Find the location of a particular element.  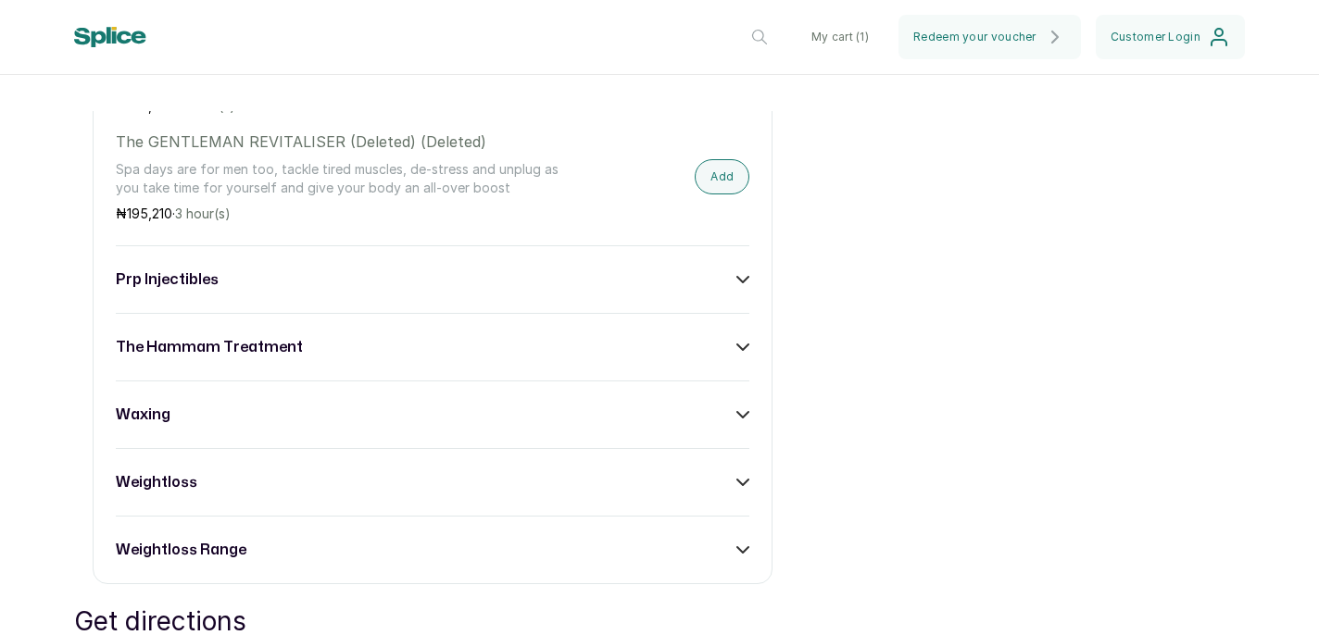

h3: prp injectibles is located at coordinates (167, 280).